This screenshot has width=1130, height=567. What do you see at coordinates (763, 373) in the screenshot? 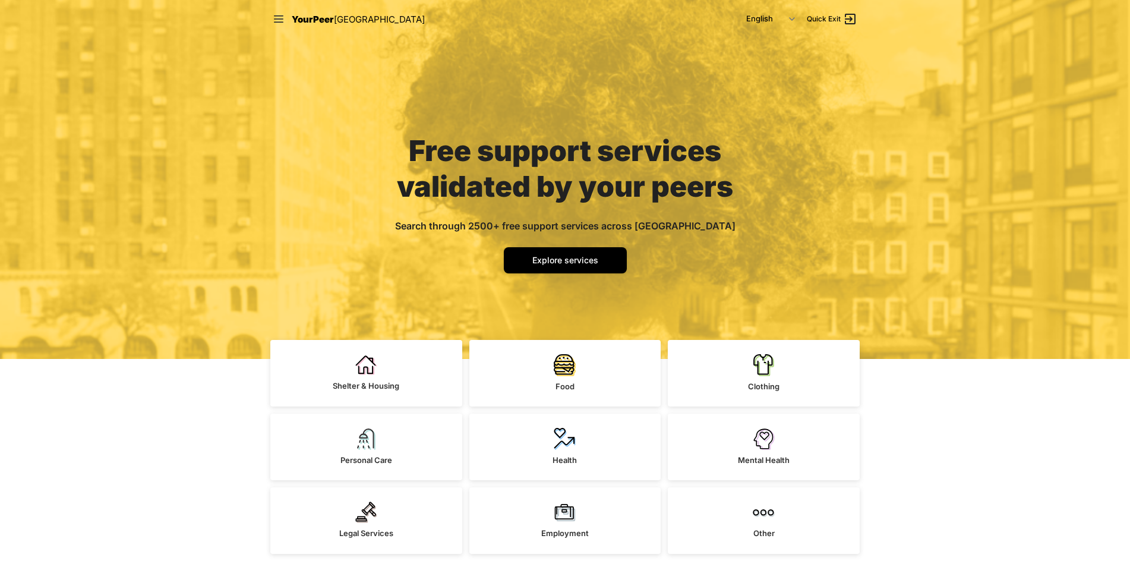
I see `a: Clothing` at bounding box center [763, 373].